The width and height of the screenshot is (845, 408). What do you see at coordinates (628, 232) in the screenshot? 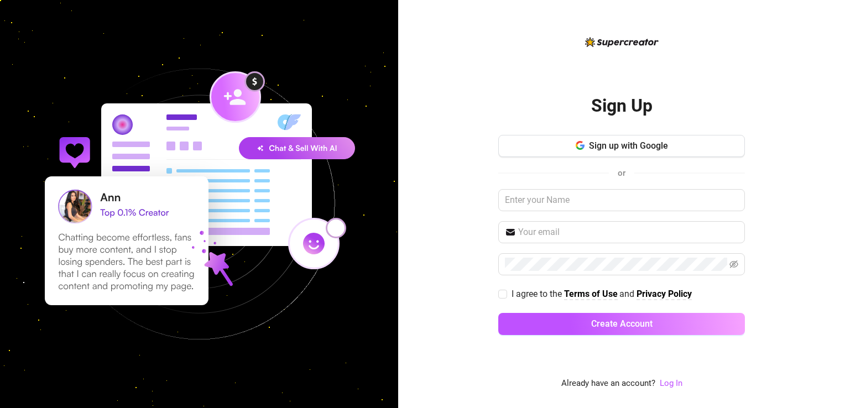
I see `input: Your email` at bounding box center [628, 232].